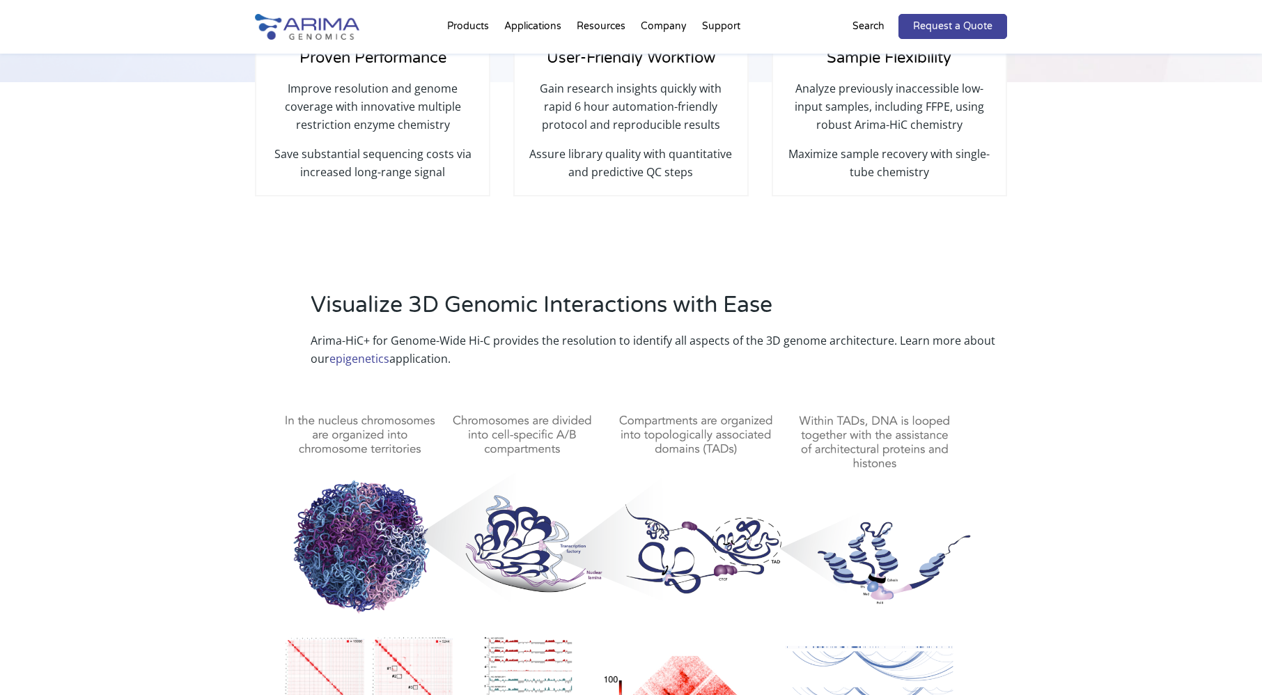 The width and height of the screenshot is (1262, 695). I want to click on p: Gain research insights quickly with rapid 6 hour automation-friendly protocol and reproducible re..., so click(631, 112).